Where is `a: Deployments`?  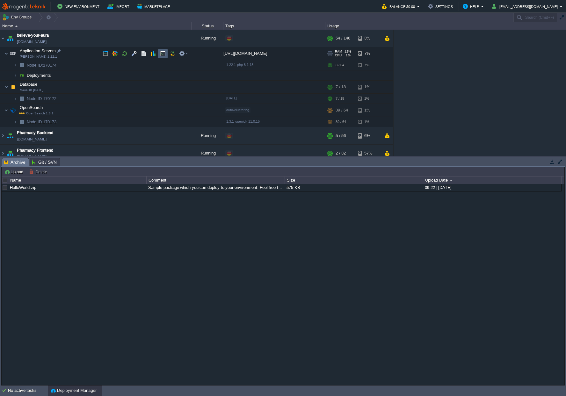
a: Deployments is located at coordinates (39, 75).